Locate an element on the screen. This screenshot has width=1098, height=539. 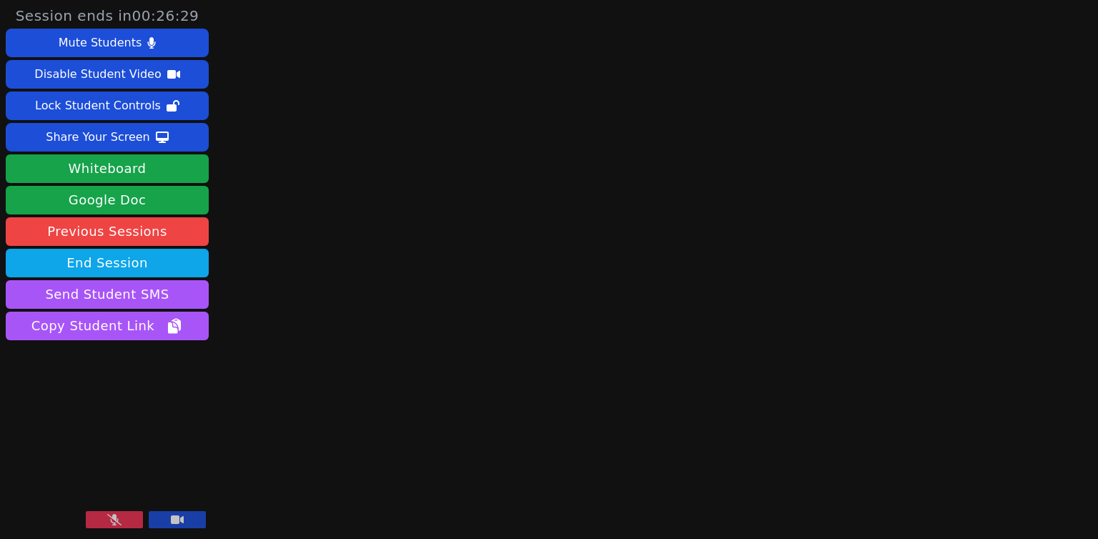
div: Disable Student Video is located at coordinates (97, 74).